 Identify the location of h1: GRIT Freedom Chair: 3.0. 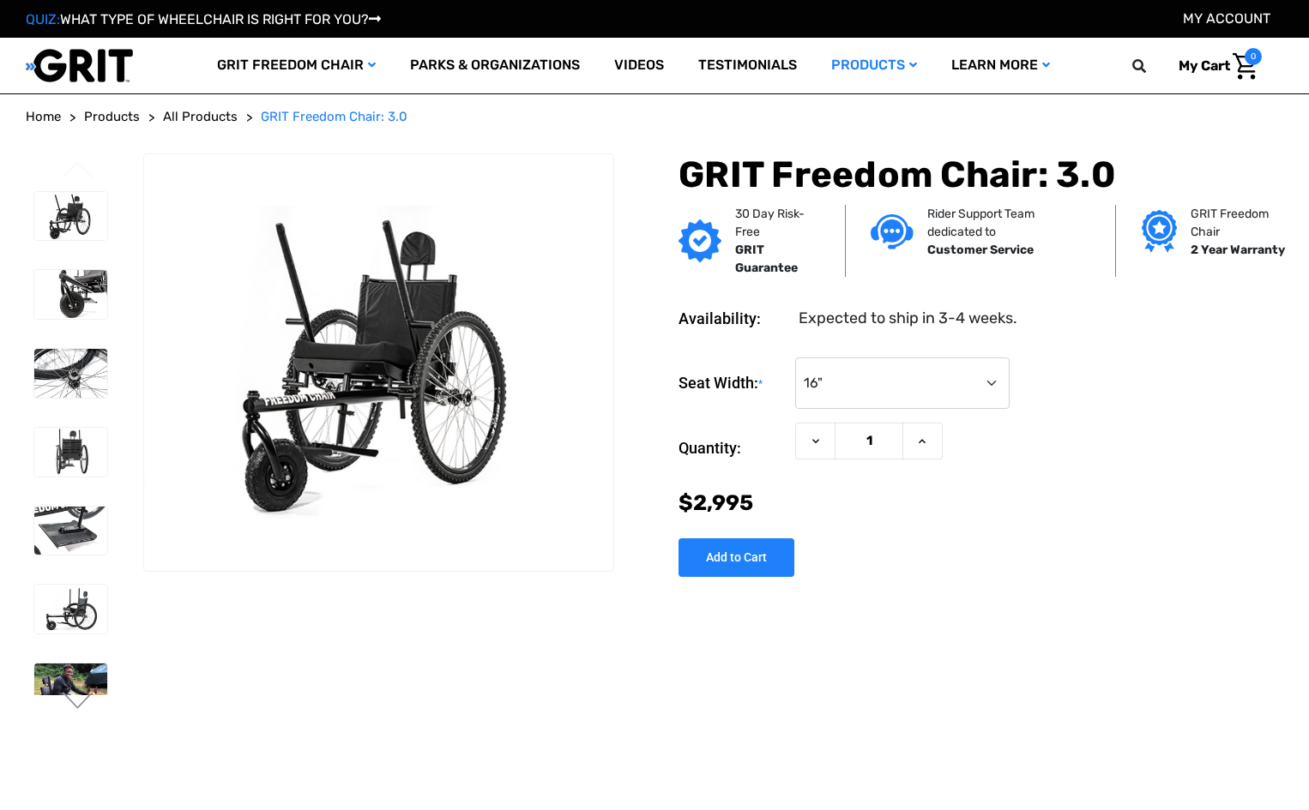
(980, 175).